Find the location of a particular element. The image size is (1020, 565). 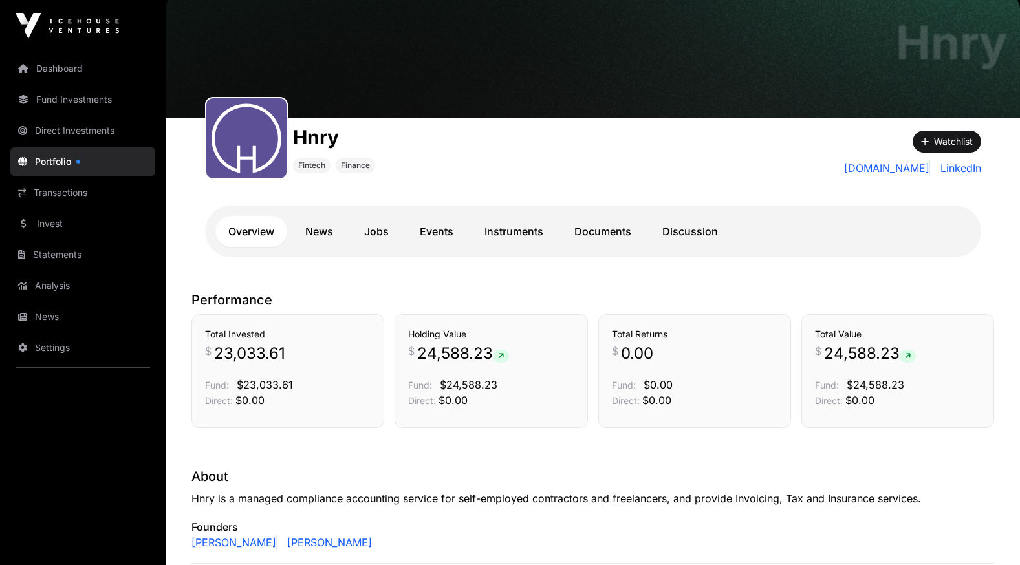

h3: Holding Value is located at coordinates (491, 334).